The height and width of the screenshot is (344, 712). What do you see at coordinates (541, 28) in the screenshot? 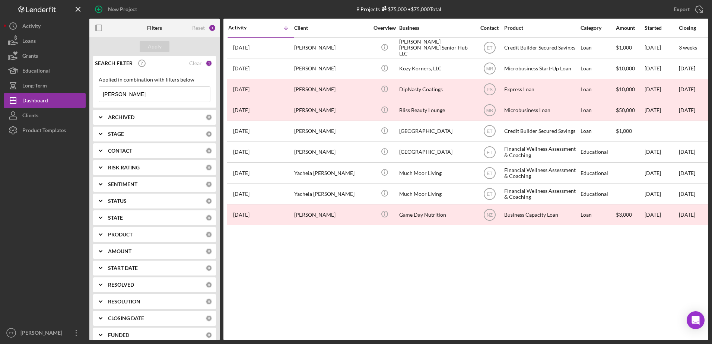
I see `div: Product` at bounding box center [541, 28].